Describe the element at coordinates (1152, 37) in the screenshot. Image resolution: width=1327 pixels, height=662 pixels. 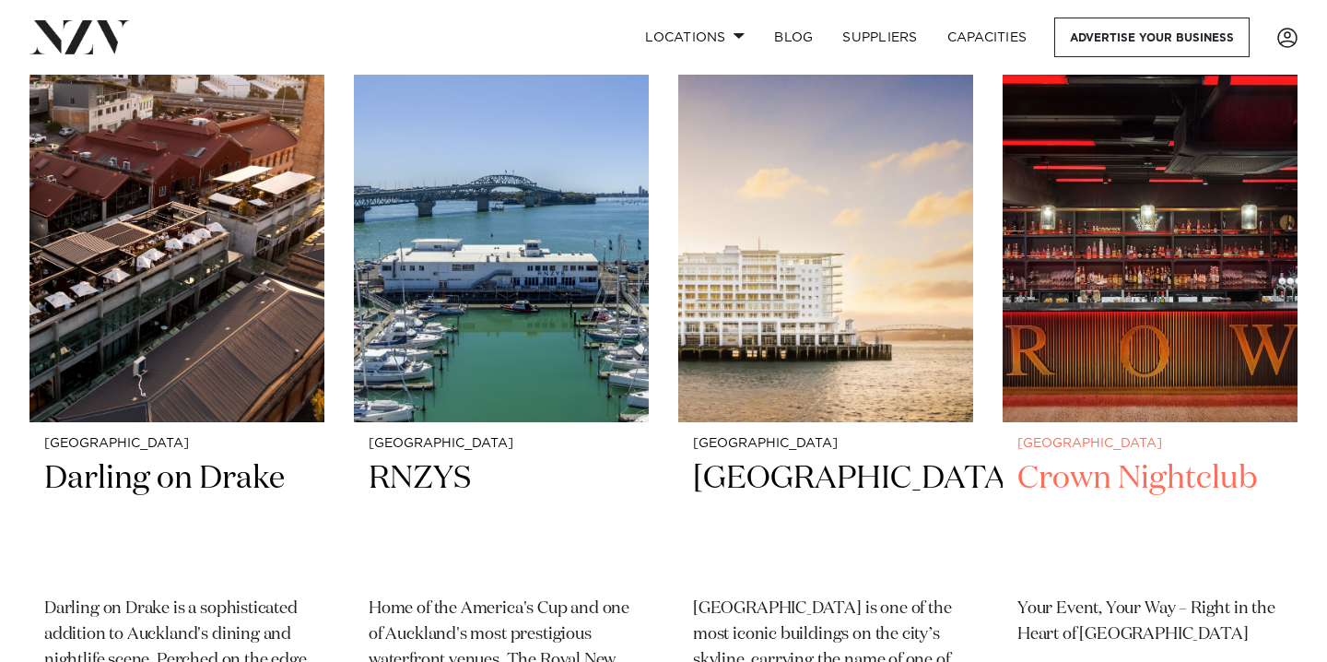
I see `a: Advertise your business` at that location.